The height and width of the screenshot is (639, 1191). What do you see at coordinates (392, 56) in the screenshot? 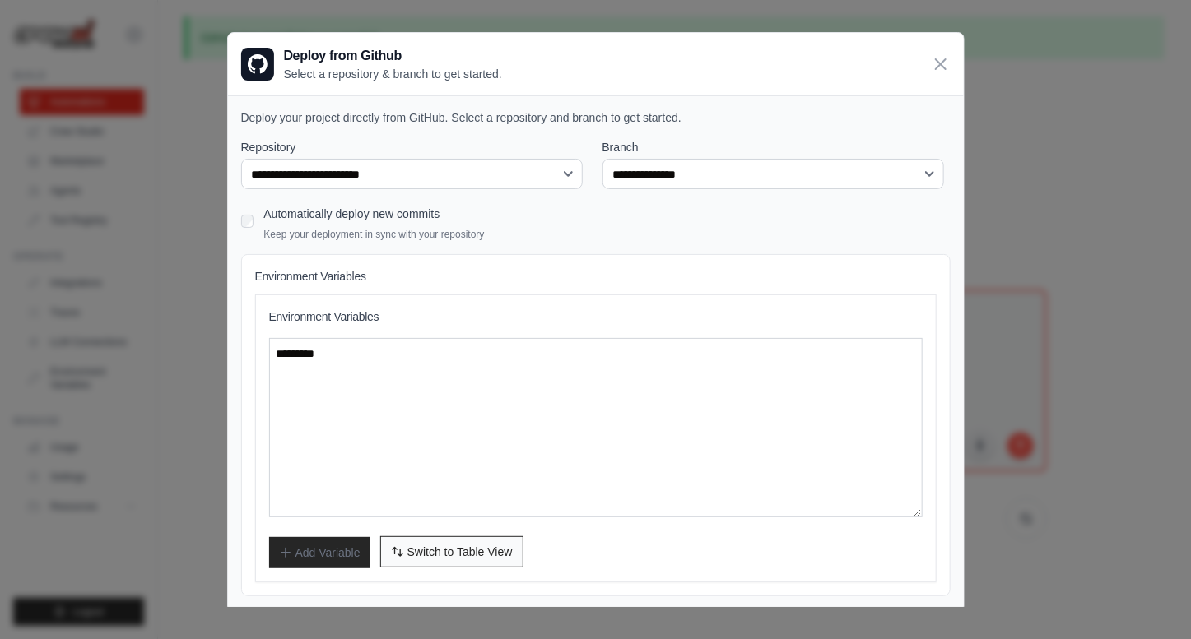
I see `h3: Deploy from Github` at bounding box center [392, 56].